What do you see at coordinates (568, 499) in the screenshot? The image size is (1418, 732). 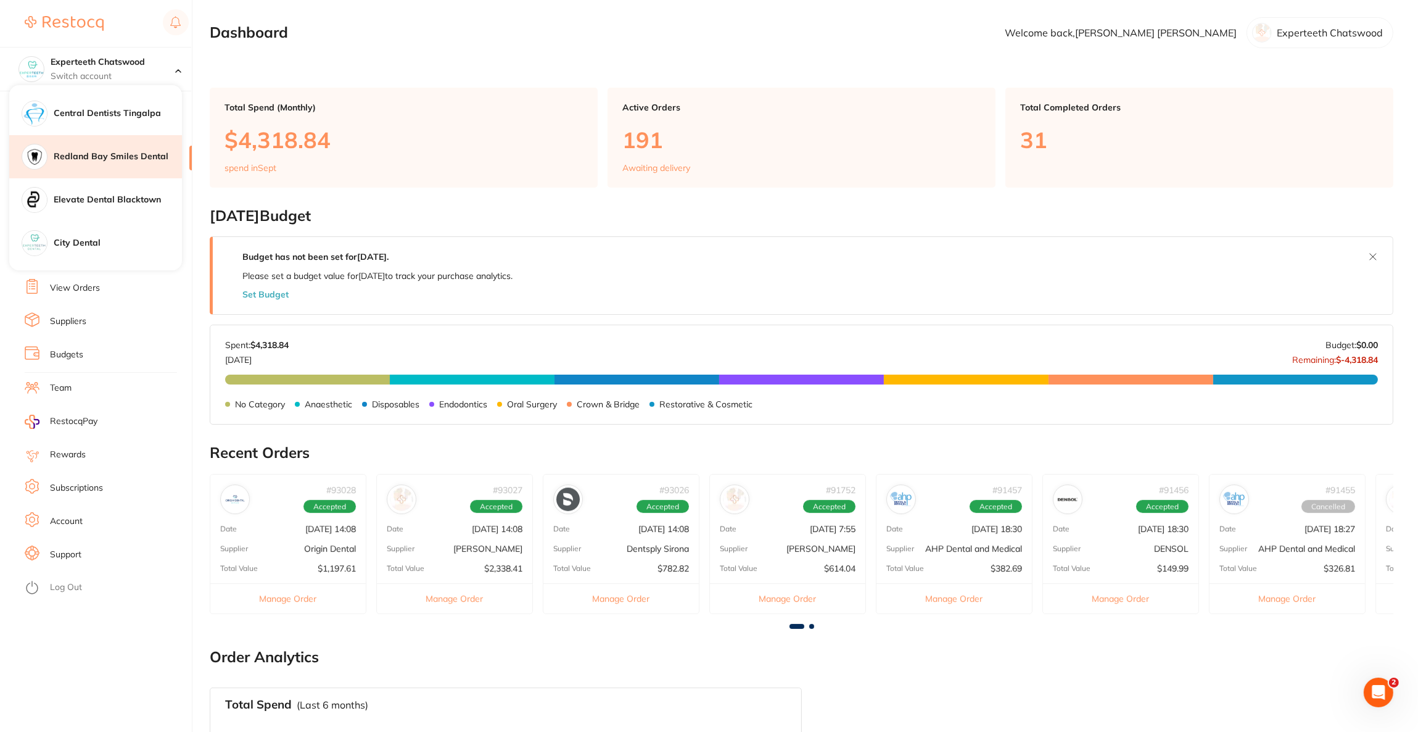 I see `img: Dentsply Sirona` at bounding box center [568, 499].